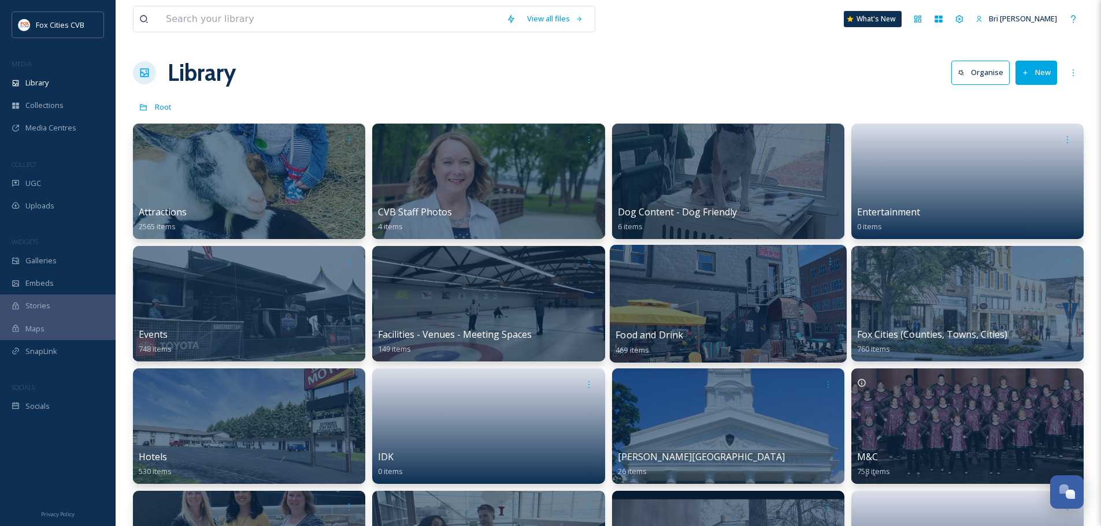  Describe the element at coordinates (873, 472) in the screenshot. I see `span: 758 items` at that location.